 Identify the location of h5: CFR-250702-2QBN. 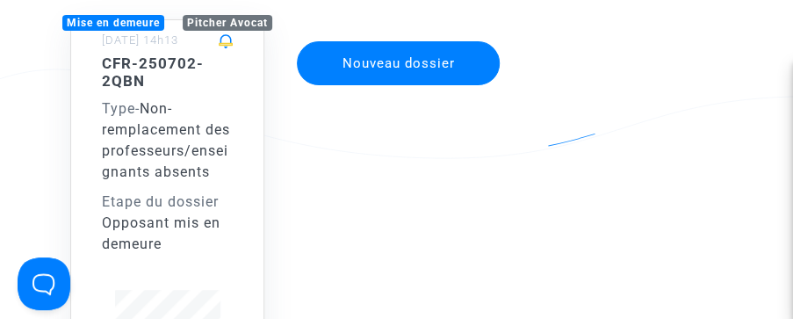
(167, 72).